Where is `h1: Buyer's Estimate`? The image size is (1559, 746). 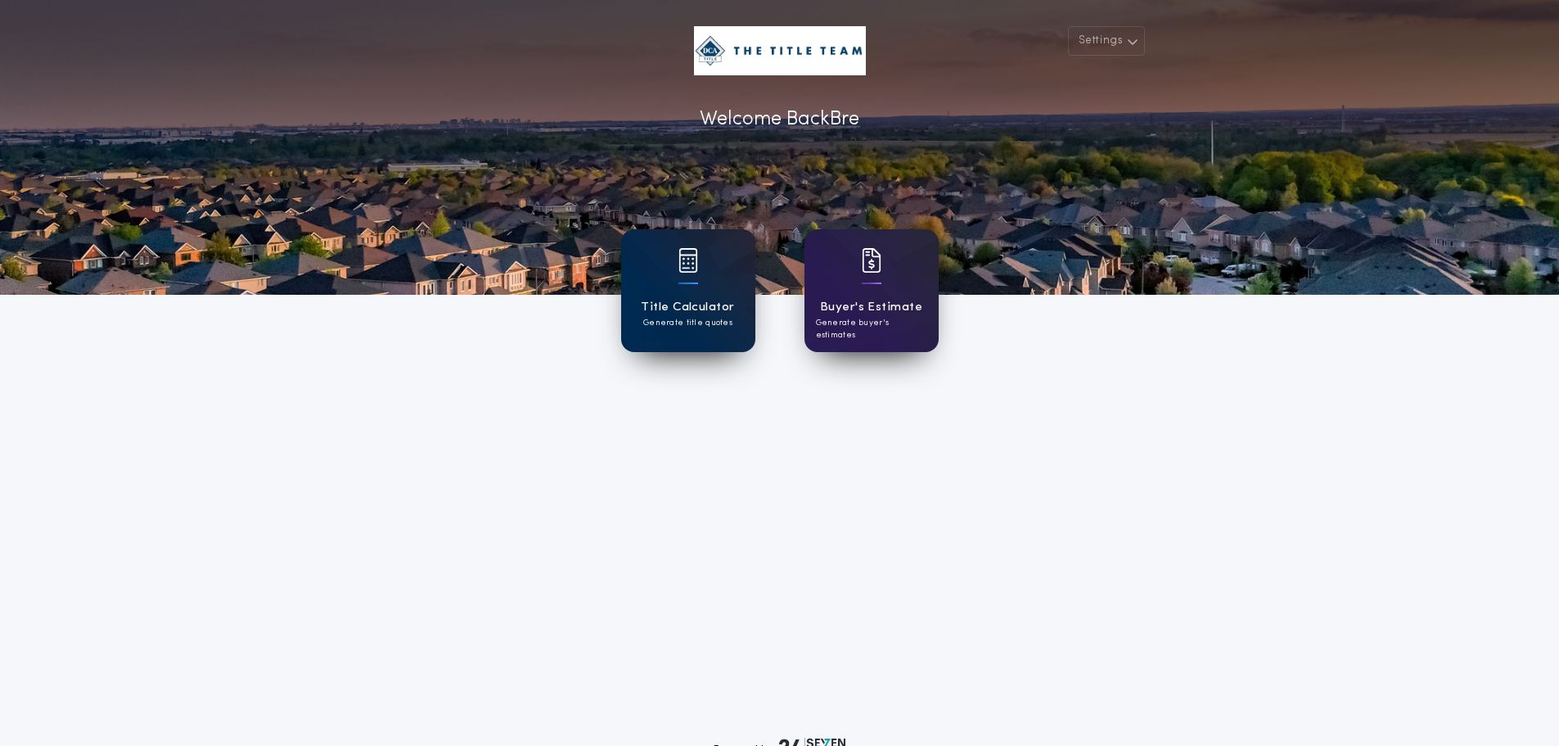 h1: Buyer's Estimate is located at coordinates (871, 307).